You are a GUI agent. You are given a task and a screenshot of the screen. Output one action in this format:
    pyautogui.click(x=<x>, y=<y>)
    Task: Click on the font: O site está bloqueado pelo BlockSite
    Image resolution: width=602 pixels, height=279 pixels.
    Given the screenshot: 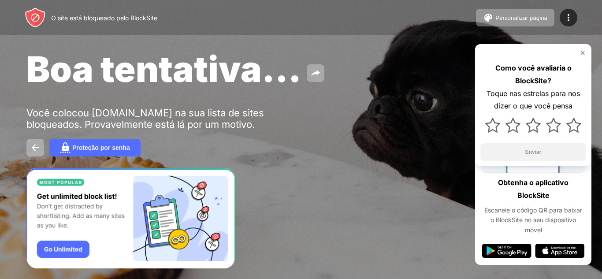 What is the action you would take?
    pyautogui.click(x=104, y=18)
    